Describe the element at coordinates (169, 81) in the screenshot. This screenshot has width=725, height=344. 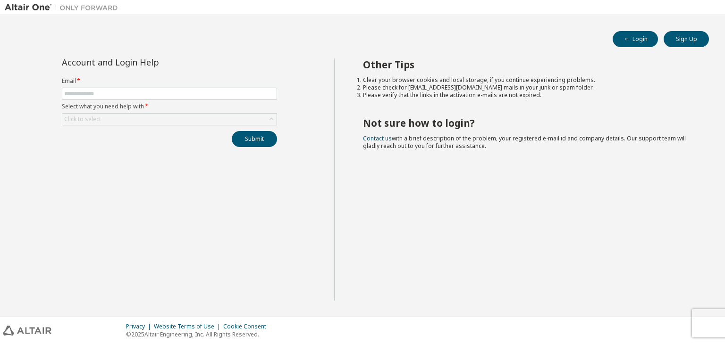
I see `label: Email` at that location.